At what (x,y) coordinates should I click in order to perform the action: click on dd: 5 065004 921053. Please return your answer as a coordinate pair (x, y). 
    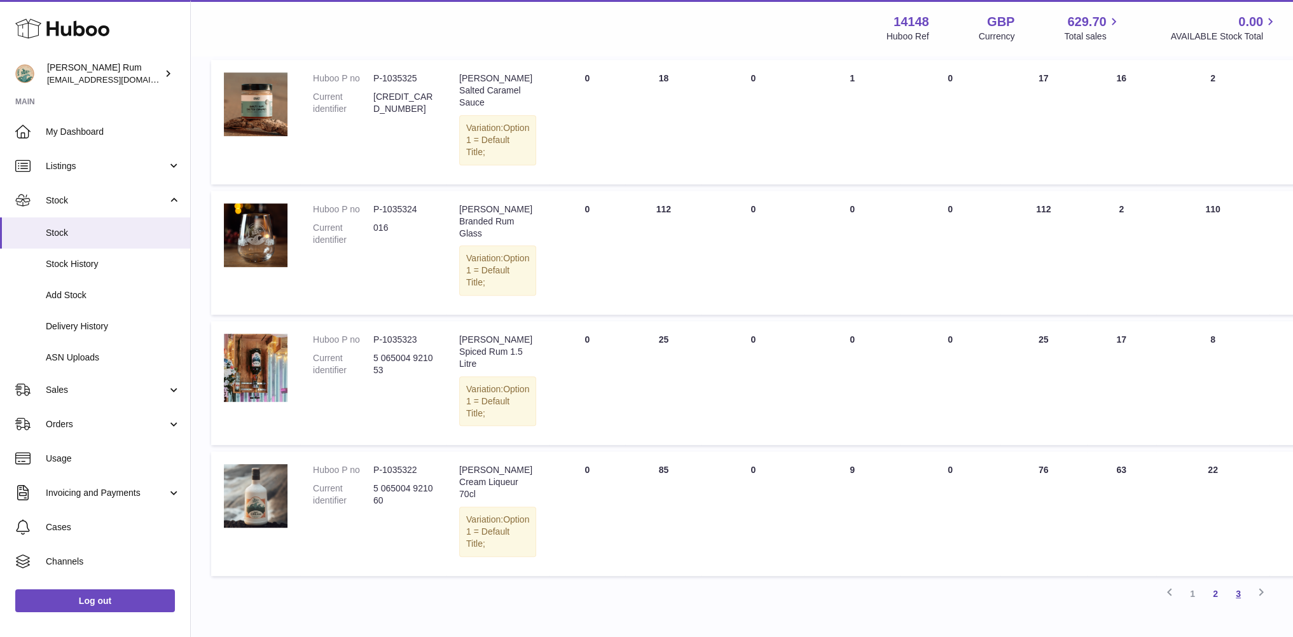
    Looking at the image, I should click on (403, 364).